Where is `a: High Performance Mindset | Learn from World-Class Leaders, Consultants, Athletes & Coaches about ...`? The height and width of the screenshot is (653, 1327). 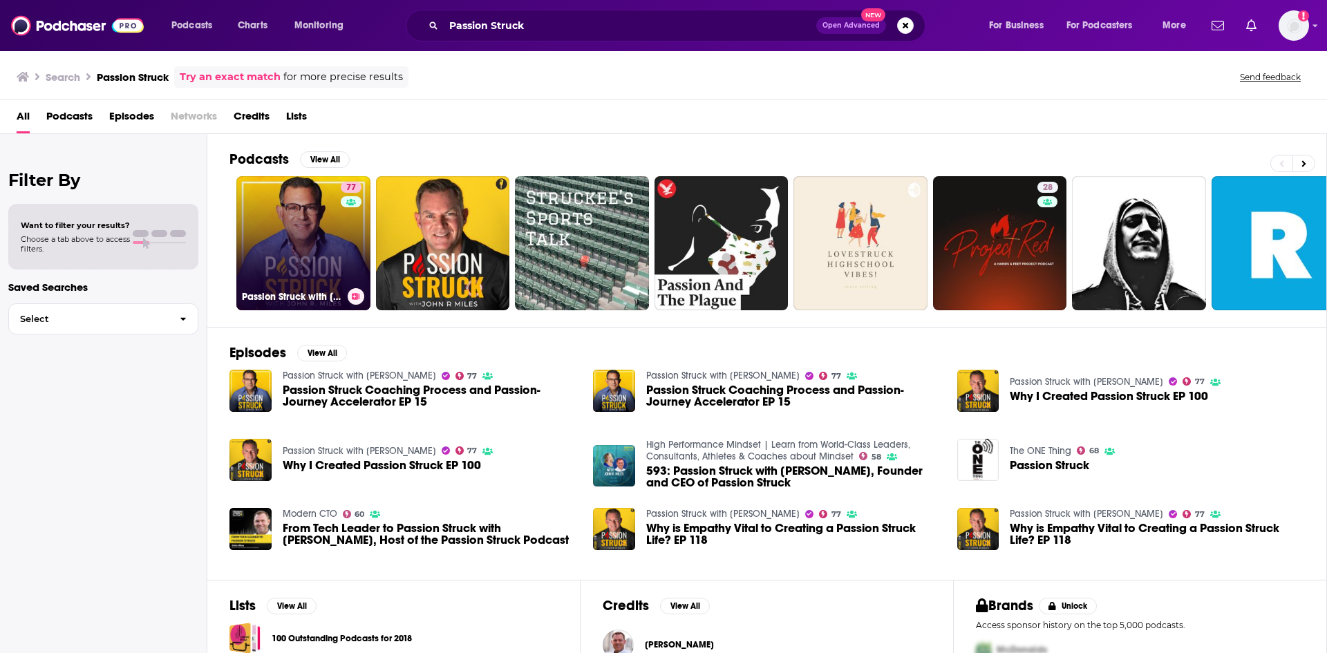
a: High Performance Mindset | Learn from World-Class Leaders, Consultants, Athletes & Coaches about ... is located at coordinates (778, 451).